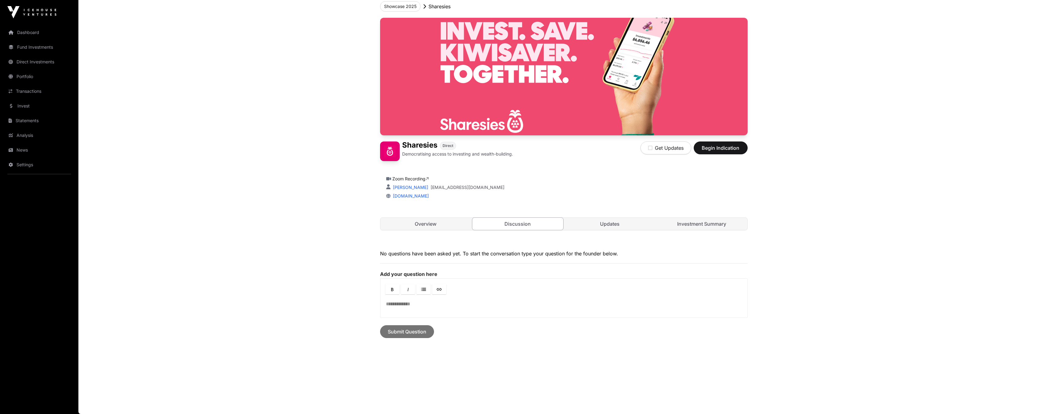 Image resolution: width=1049 pixels, height=414 pixels. What do you see at coordinates (39, 32) in the screenshot?
I see `a: Dashboard` at bounding box center [39, 32].